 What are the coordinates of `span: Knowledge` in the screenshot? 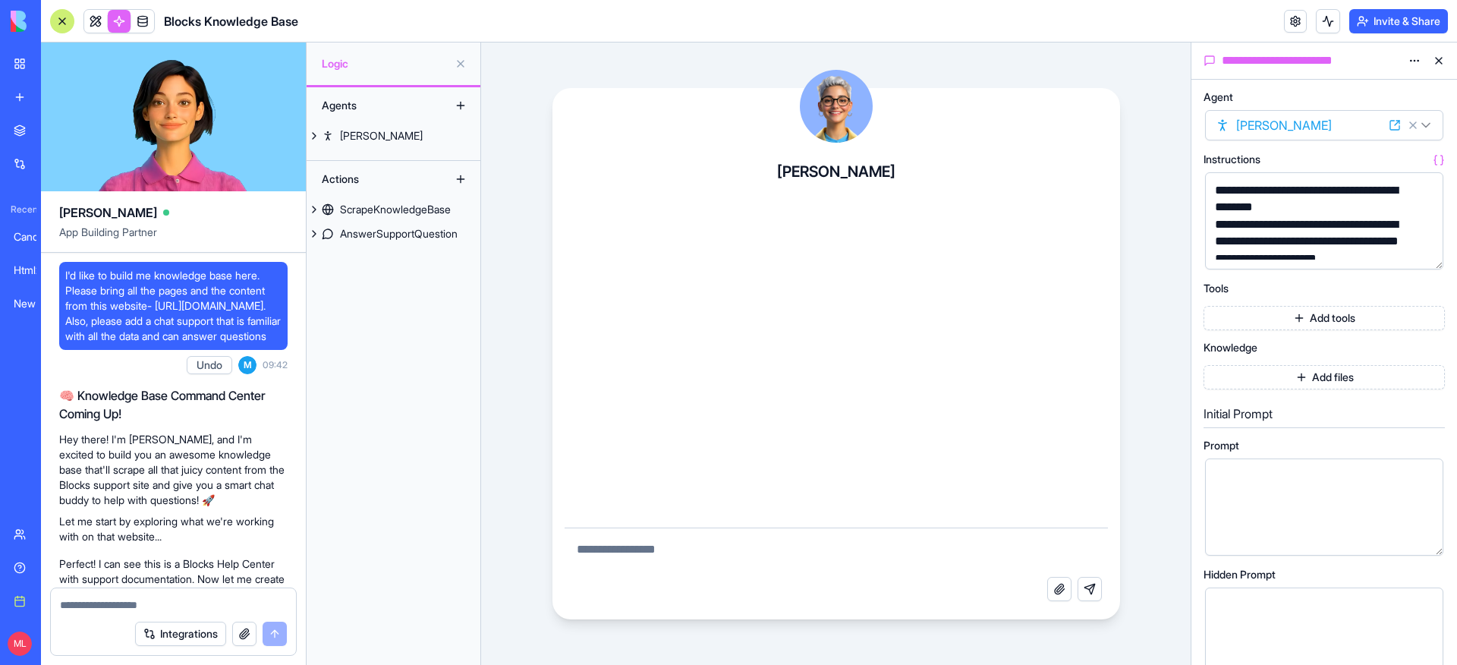 It's located at (1230, 348).